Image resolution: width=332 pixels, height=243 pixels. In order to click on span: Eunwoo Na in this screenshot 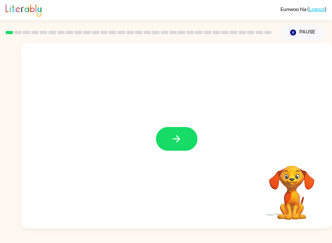, I will do `click(294, 9)`.